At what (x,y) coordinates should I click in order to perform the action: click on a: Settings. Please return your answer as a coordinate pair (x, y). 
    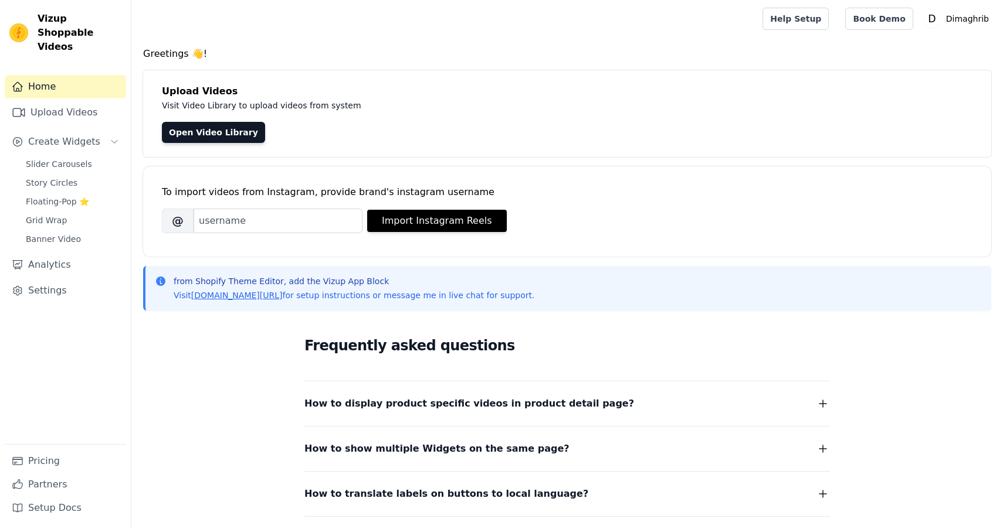
    Looking at the image, I should click on (65, 291).